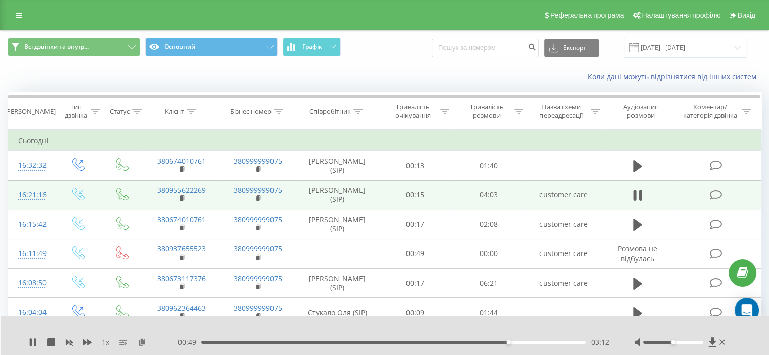 The image size is (769, 355). Describe the element at coordinates (488, 254) in the screenshot. I see `td: 00:00` at that location.